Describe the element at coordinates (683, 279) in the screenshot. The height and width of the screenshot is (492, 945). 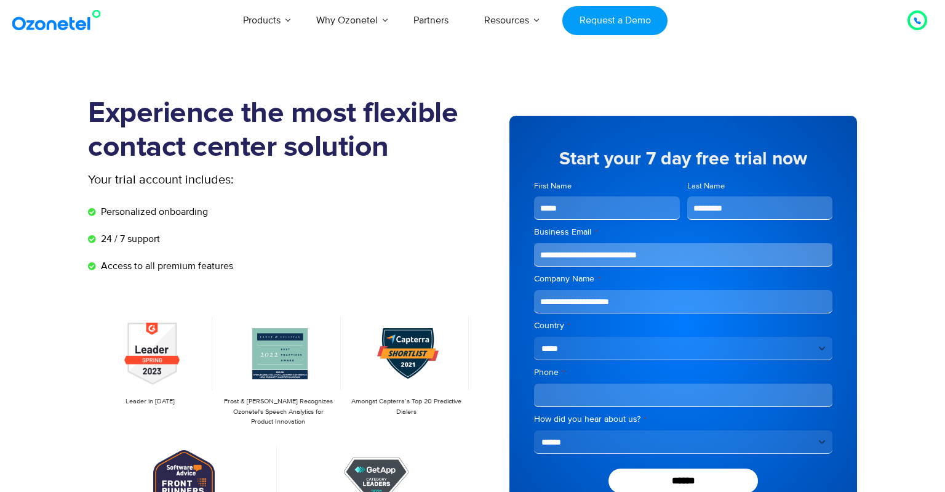
I see `label: Company Name` at that location.